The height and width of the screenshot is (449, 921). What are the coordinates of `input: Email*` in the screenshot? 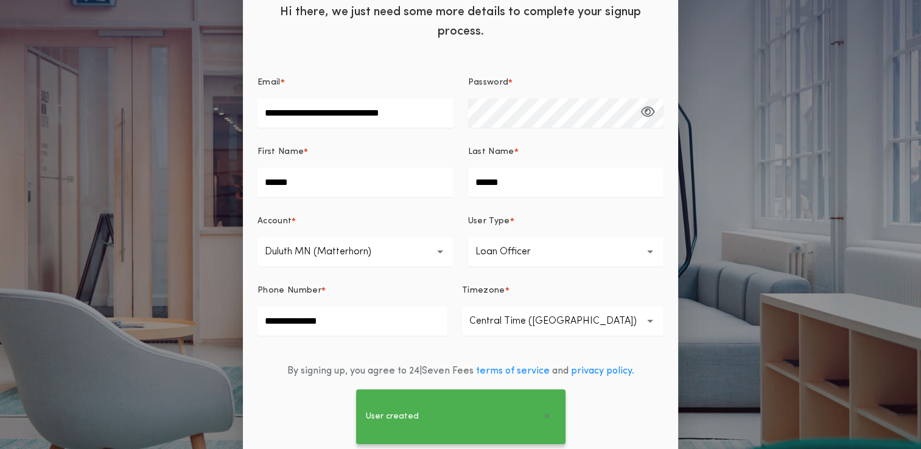 It's located at (356, 113).